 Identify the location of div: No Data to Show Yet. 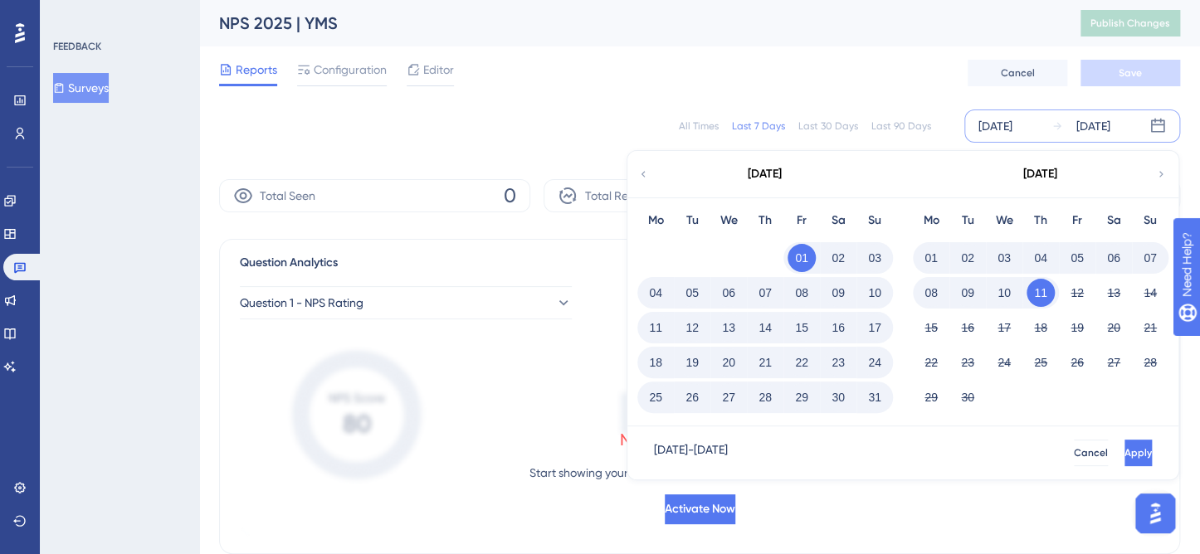
(700, 440).